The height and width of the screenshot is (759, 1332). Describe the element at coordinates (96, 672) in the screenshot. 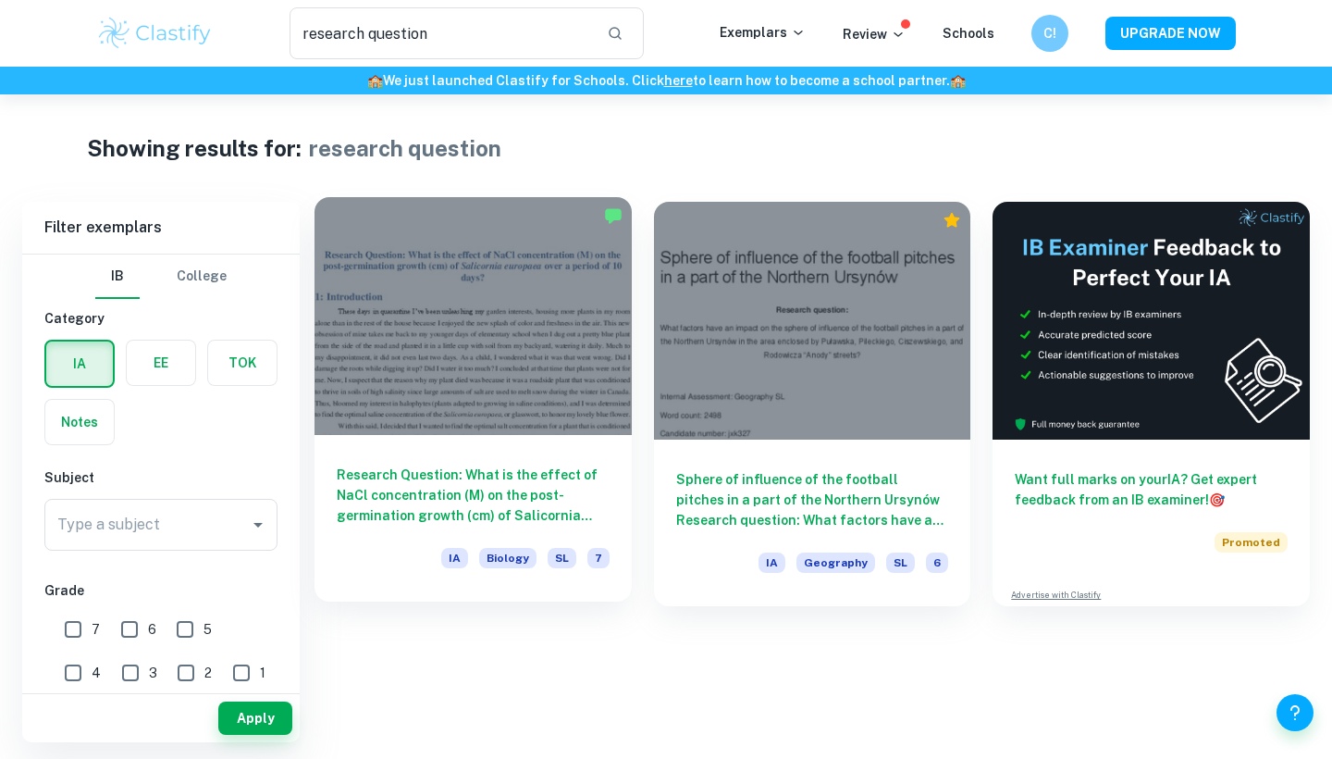

I see `span: 4` at that location.